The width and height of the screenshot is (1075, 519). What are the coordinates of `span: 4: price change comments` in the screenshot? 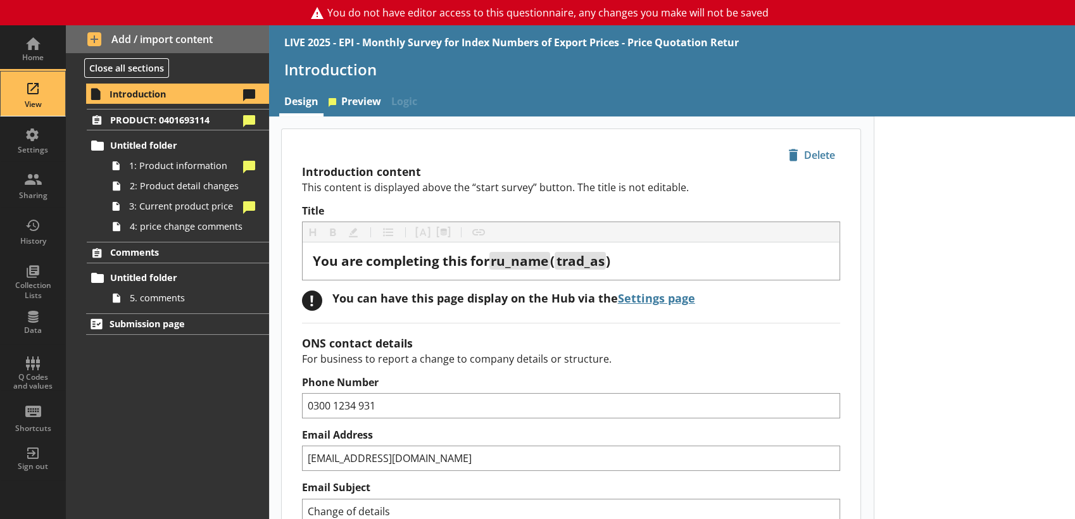 It's located at (187, 226).